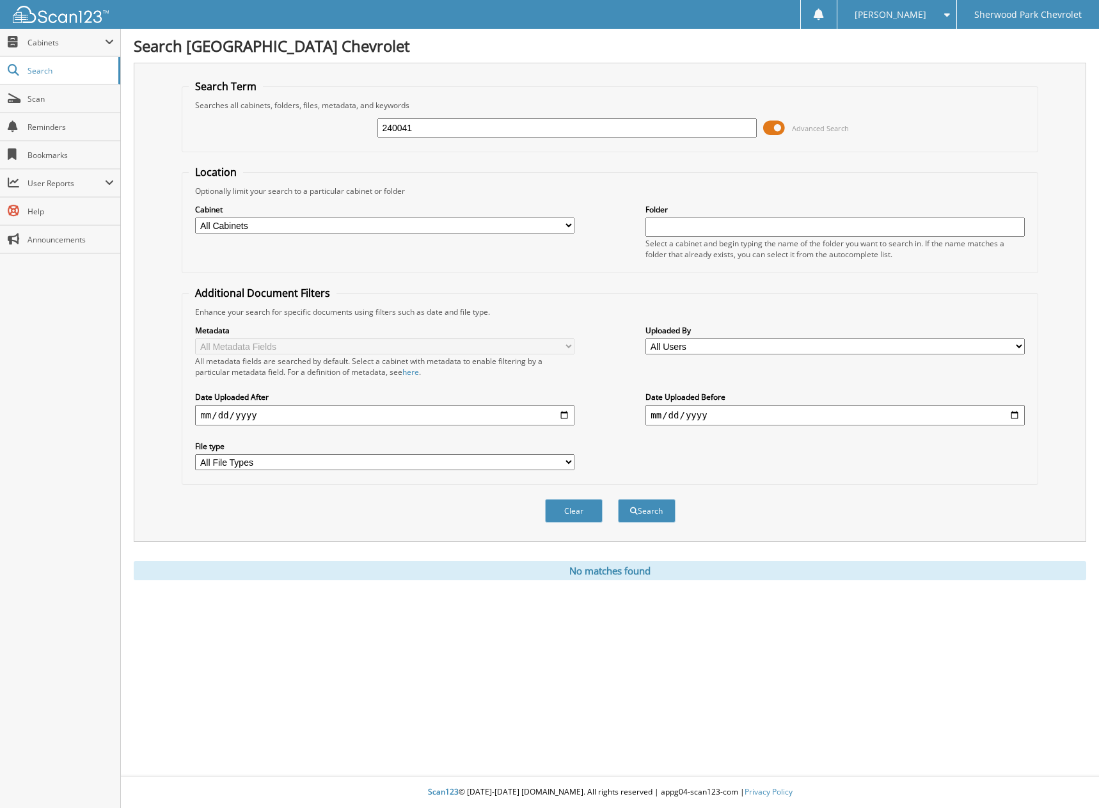 This screenshot has width=1099, height=808. Describe the element at coordinates (834, 330) in the screenshot. I see `label: Uploaded By` at that location.